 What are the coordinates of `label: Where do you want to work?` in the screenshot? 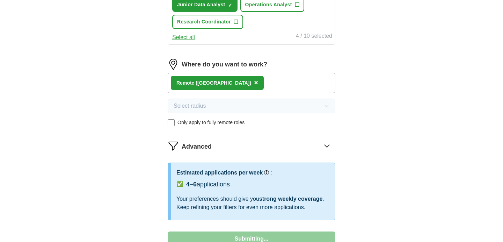 It's located at (224, 64).